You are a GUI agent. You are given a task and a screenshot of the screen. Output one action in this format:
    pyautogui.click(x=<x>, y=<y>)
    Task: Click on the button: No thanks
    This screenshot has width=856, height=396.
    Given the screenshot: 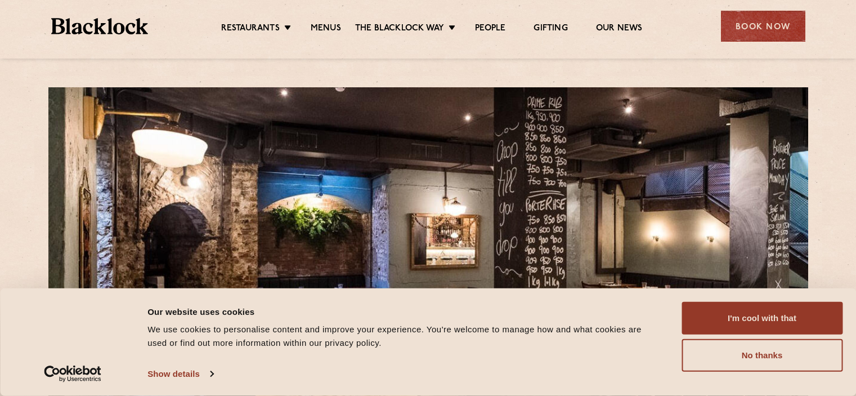 What is the action you would take?
    pyautogui.click(x=762, y=355)
    